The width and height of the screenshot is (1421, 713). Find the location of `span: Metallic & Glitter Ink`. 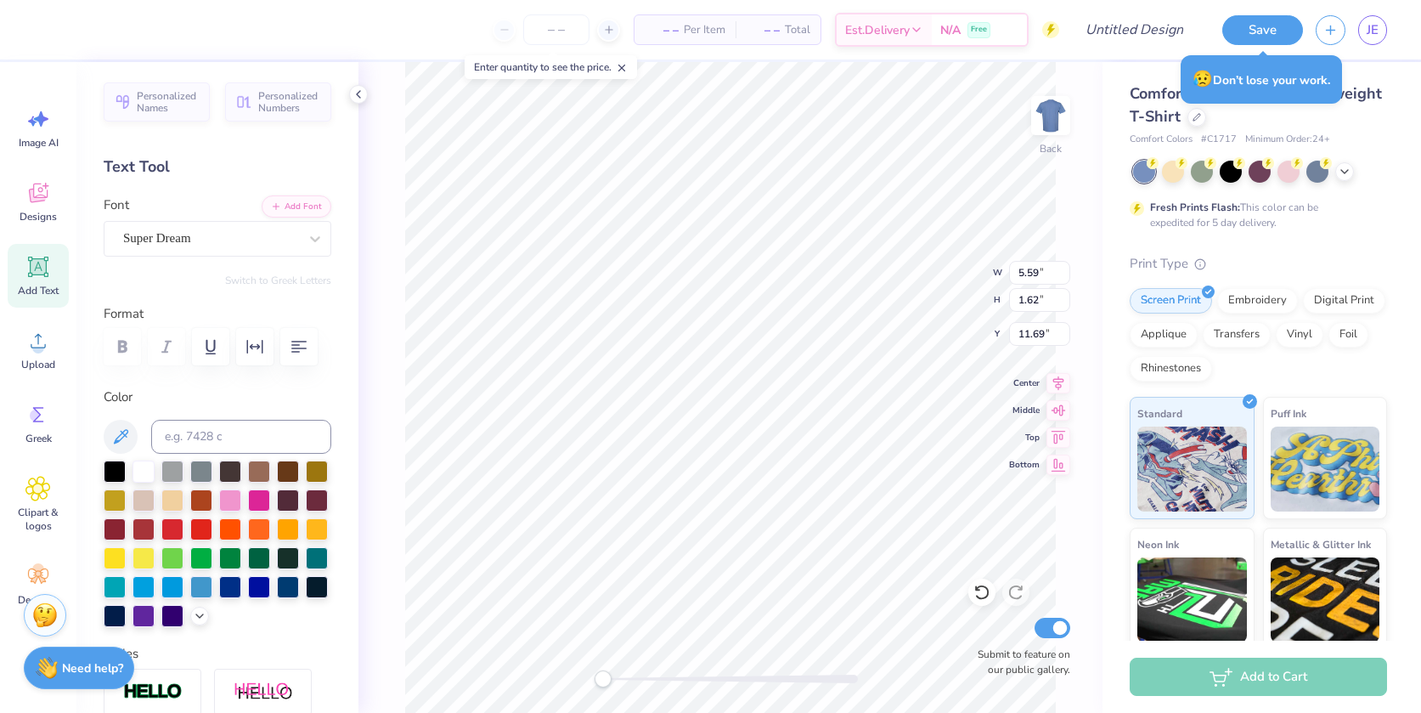

span: Metallic & Glitter Ink is located at coordinates (1321, 544).